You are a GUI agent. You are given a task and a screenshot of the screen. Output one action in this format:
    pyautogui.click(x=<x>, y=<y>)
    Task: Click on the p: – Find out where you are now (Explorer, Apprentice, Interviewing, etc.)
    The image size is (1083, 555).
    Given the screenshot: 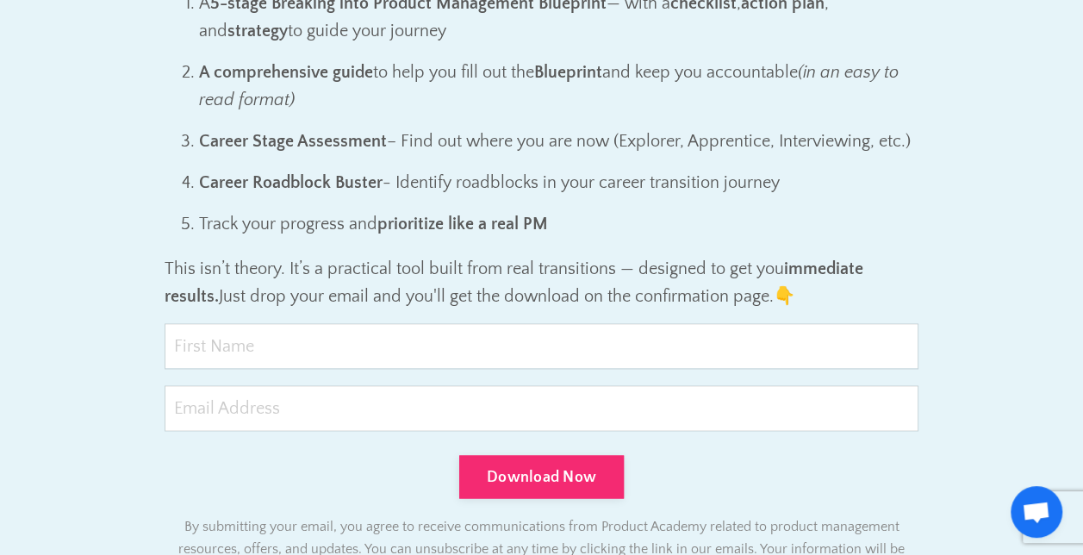 What is the action you would take?
    pyautogui.click(x=558, y=141)
    